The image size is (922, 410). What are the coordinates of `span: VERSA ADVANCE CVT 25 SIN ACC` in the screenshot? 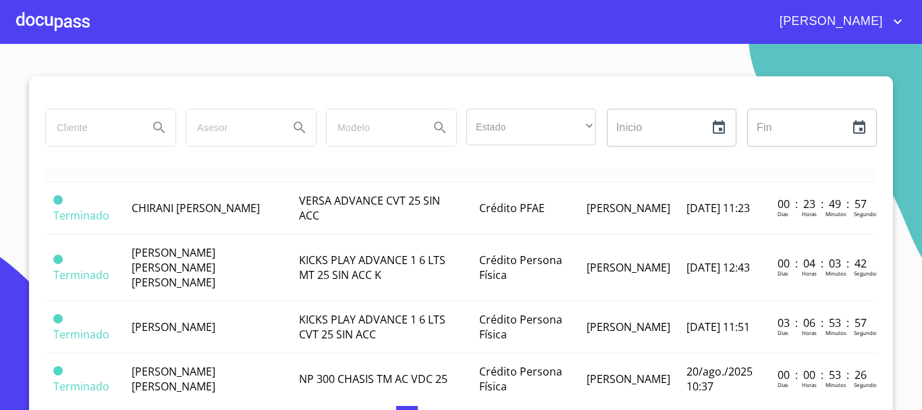 It's located at (369, 208).